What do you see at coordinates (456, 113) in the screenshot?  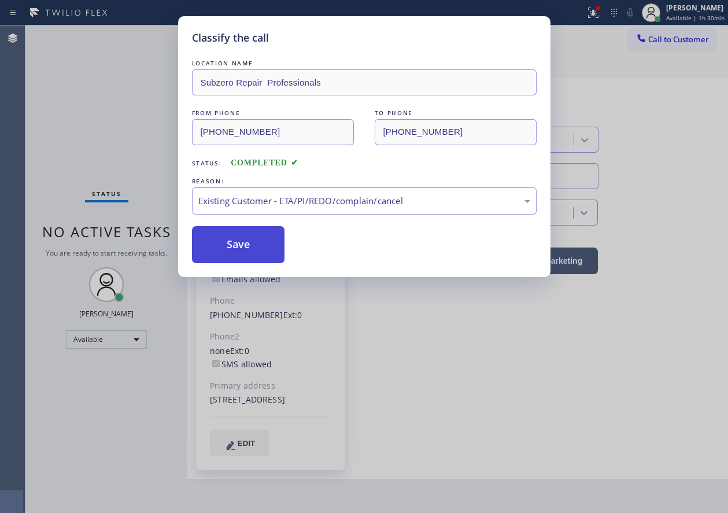 I see `div: TO PHONE` at bounding box center [456, 113].